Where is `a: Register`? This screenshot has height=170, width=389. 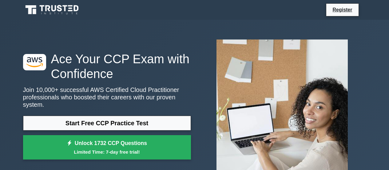
a: Register is located at coordinates (343, 10).